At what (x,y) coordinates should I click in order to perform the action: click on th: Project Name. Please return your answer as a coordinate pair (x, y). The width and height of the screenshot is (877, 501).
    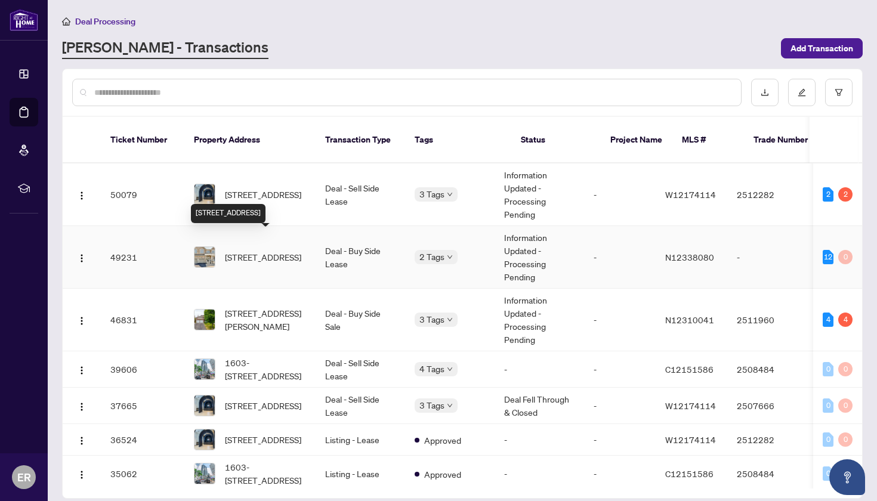
    Looking at the image, I should click on (637, 140).